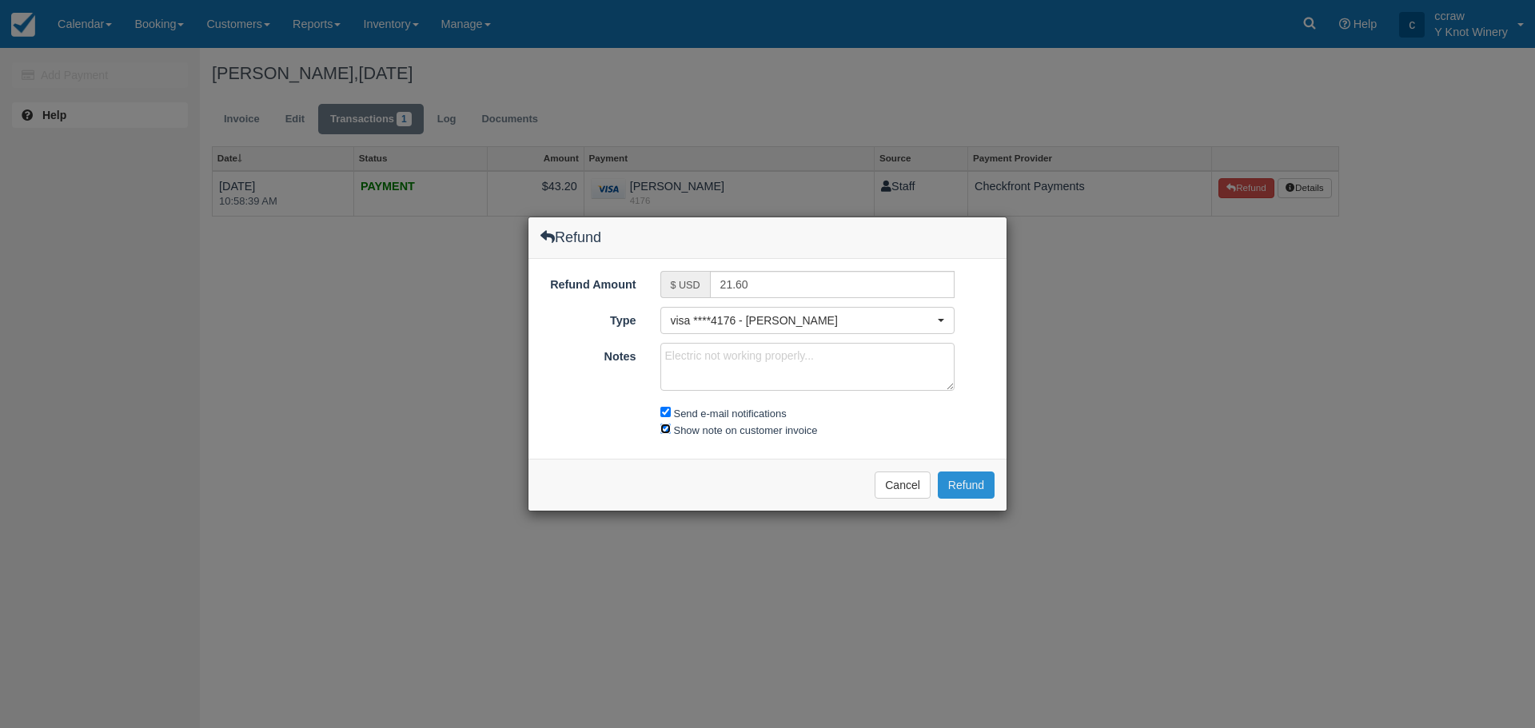  Describe the element at coordinates (730, 413) in the screenshot. I see `label: Send e-mail notifications` at that location.